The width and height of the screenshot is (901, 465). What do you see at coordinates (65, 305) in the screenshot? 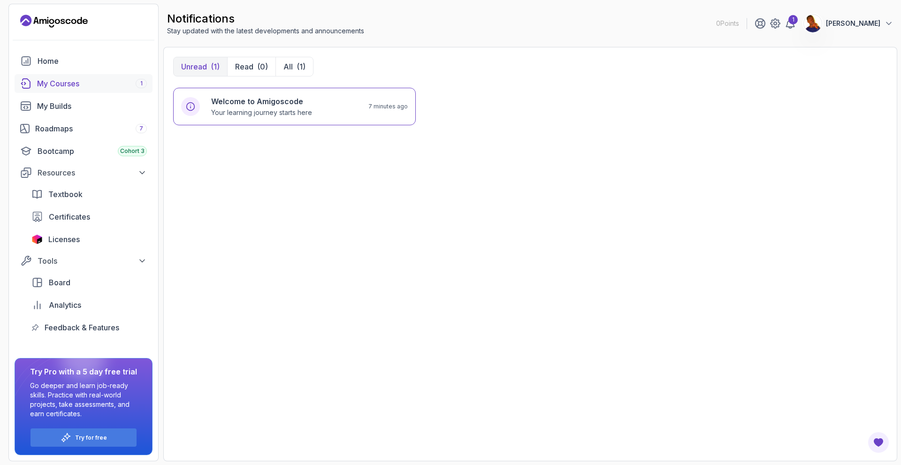
I see `span: Analytics` at bounding box center [65, 305].